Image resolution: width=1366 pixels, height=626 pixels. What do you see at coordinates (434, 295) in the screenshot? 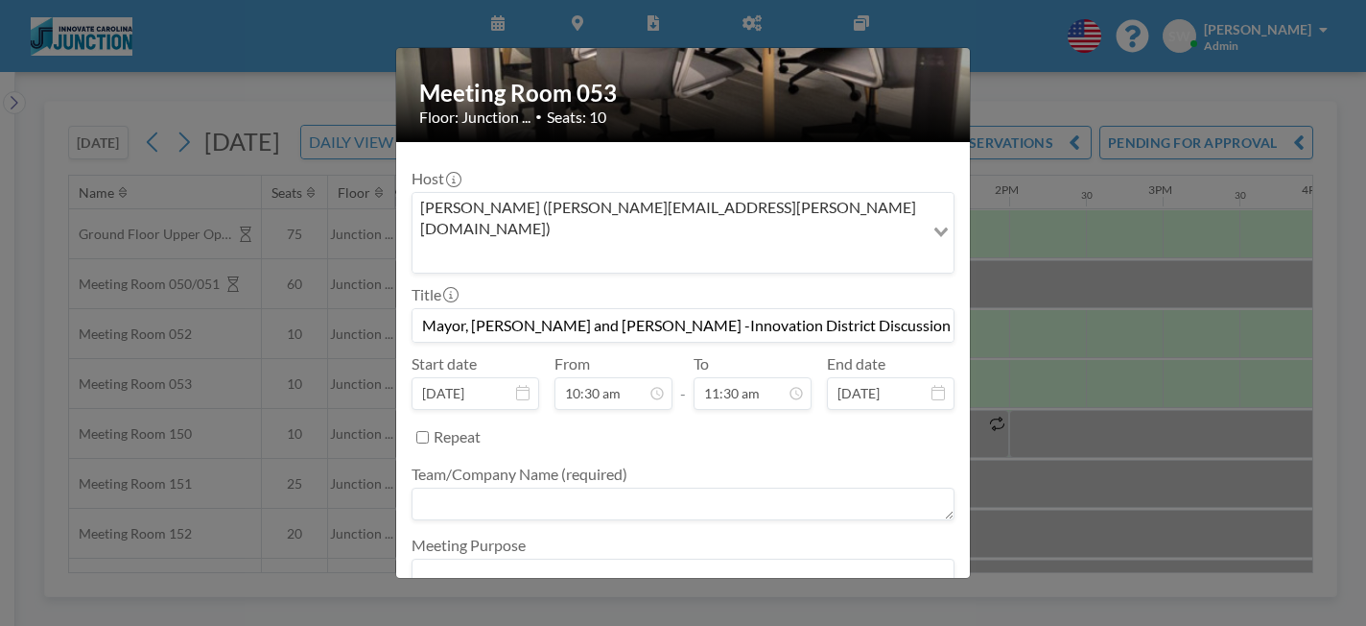
I see `label: Title` at bounding box center [434, 295].